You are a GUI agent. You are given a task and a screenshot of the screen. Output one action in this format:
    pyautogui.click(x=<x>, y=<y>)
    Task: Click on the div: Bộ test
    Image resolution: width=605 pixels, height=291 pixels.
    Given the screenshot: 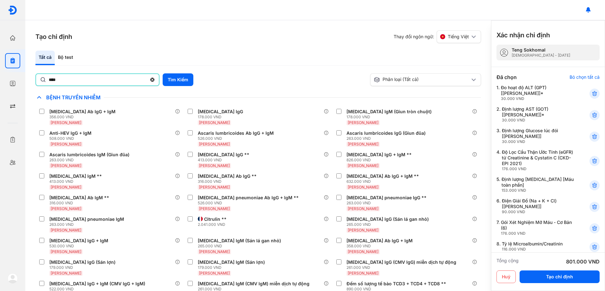 What is the action you would take?
    pyautogui.click(x=65, y=58)
    